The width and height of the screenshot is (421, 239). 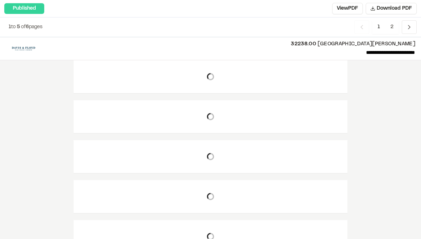 What do you see at coordinates (391, 27) in the screenshot?
I see `span: 2` at bounding box center [391, 27].